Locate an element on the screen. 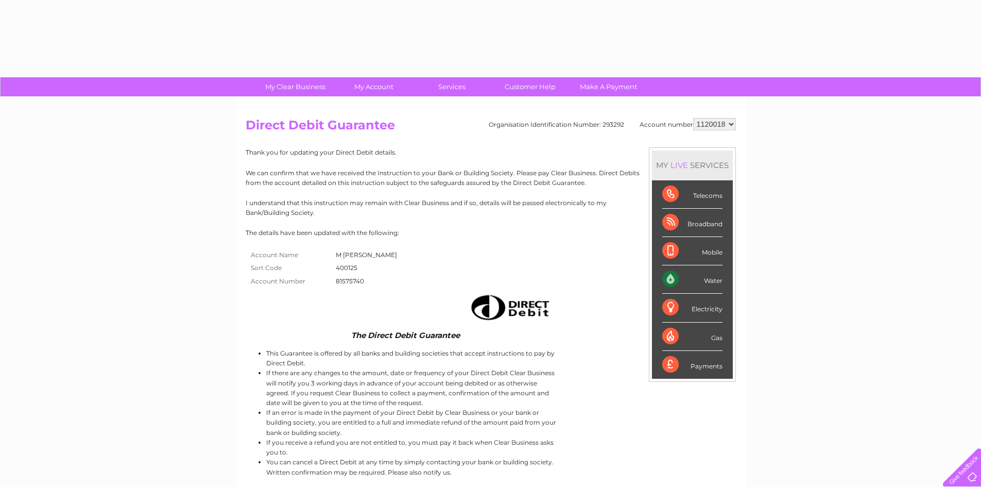 The height and width of the screenshot is (487, 981). p: The details have been updated with the following: is located at coordinates (491, 232).